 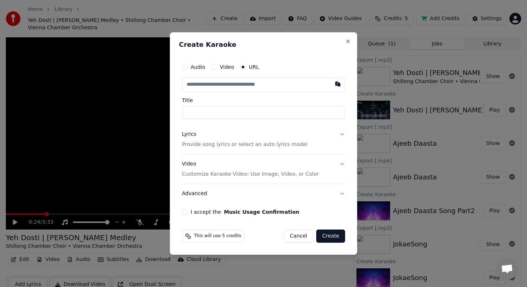 What do you see at coordinates (250, 169) in the screenshot?
I see `div: Video` at bounding box center [250, 169].